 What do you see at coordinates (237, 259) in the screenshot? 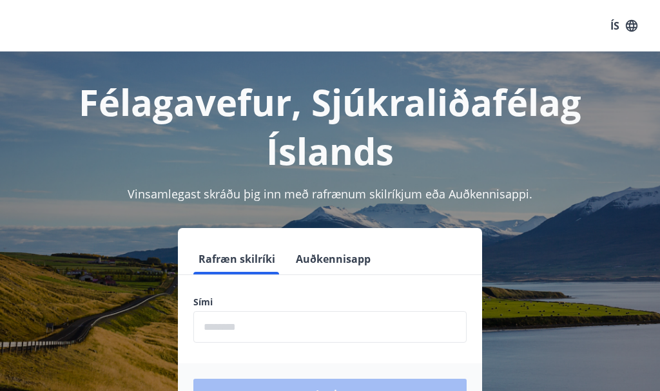
I see `button: Rafræn skilríki` at bounding box center [237, 259].